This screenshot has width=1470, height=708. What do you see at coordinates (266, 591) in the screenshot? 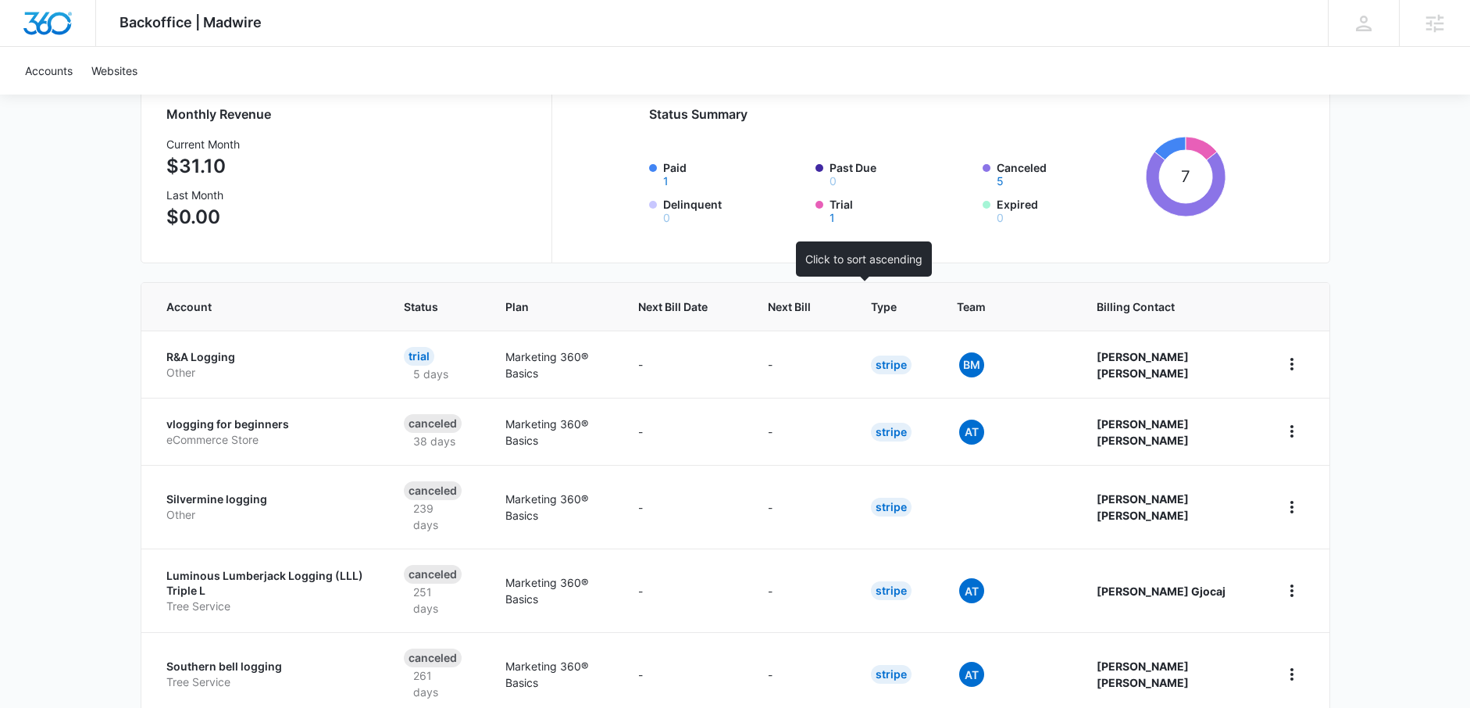
I see `a: Luminous Lumberjack Logging (LLL) Triple LTree Service` at bounding box center [266, 591].